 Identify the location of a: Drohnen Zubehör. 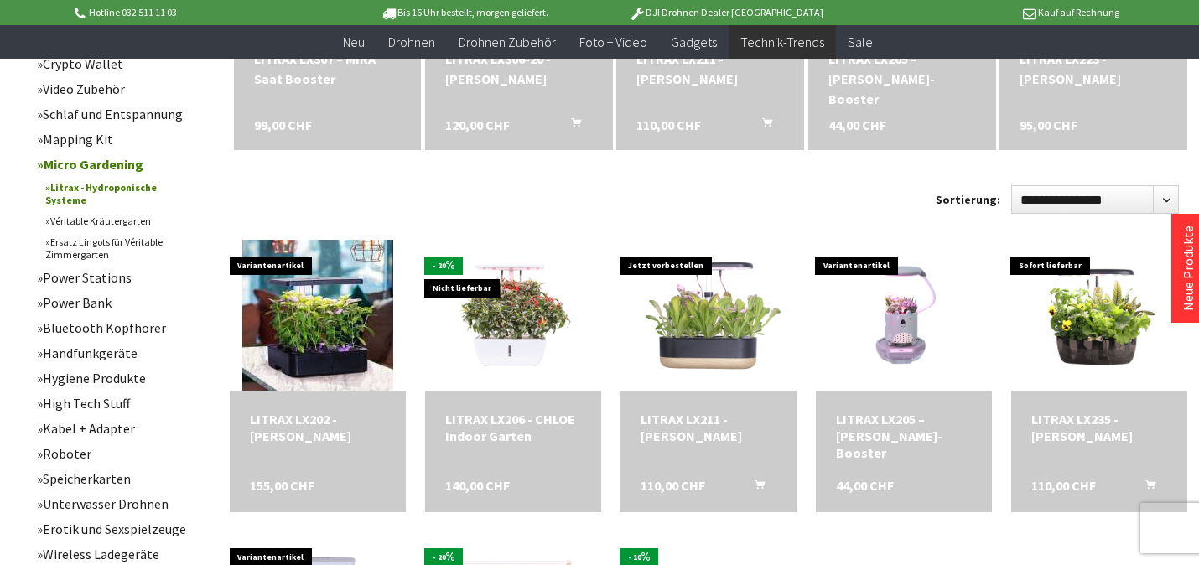
(507, 42).